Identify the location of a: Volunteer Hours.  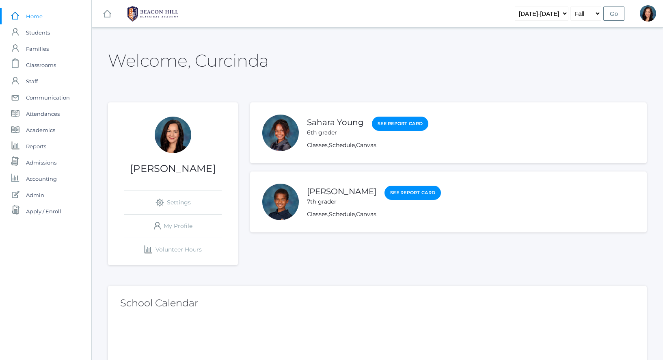
(173, 249).